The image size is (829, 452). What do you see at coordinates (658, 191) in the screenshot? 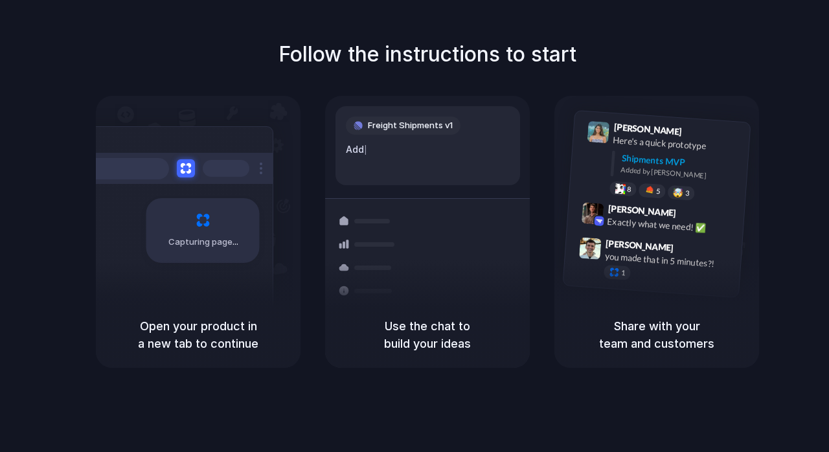
I see `span: 5` at bounding box center [658, 191].